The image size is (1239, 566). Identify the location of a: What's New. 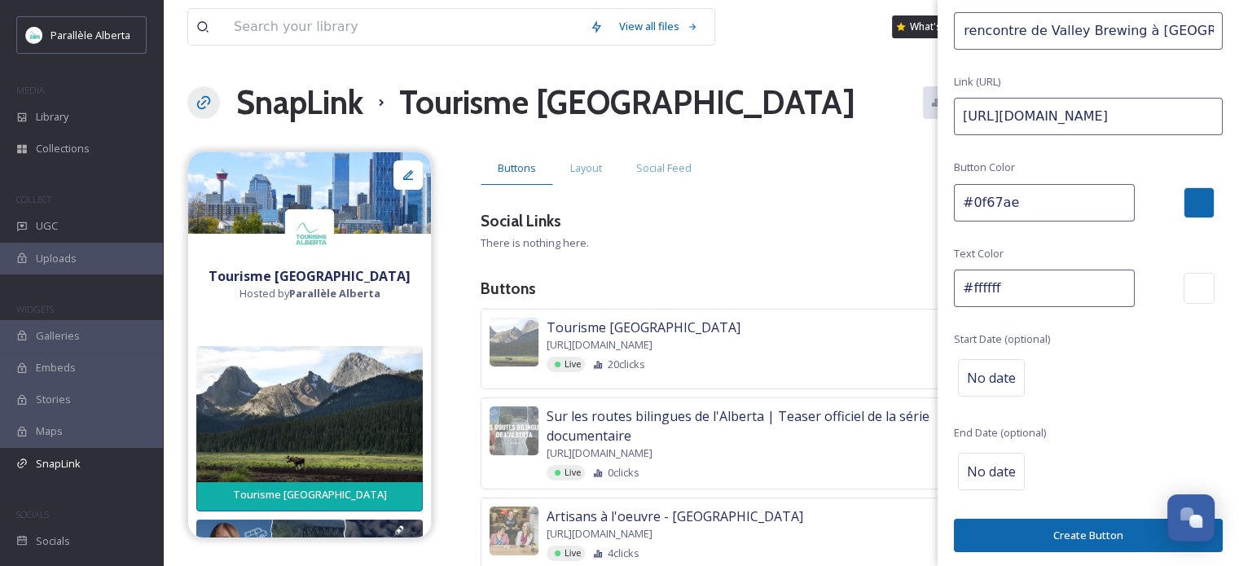
(932, 27).